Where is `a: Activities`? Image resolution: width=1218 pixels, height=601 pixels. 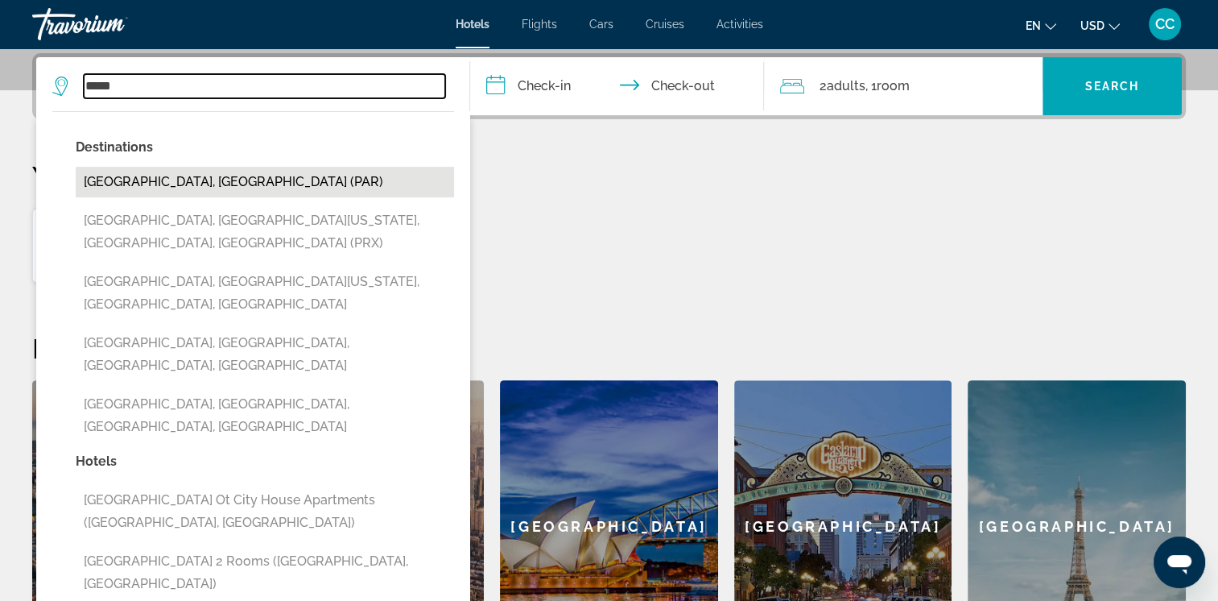 a: Activities is located at coordinates (740, 24).